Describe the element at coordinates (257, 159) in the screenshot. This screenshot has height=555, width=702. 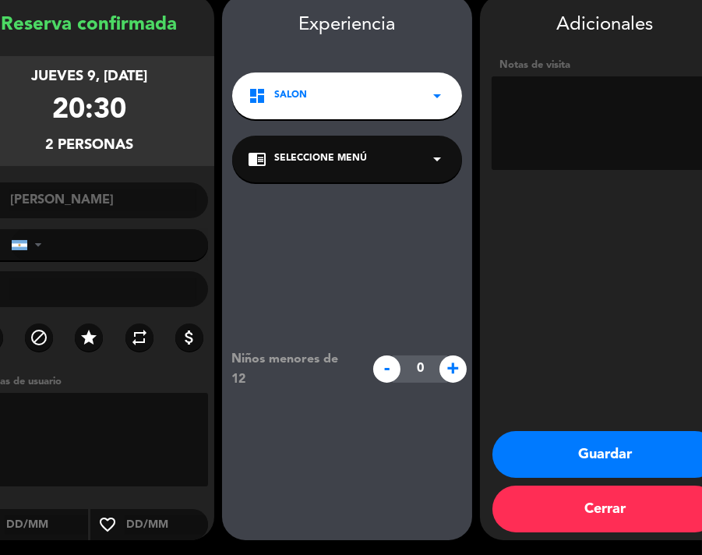
I see `i: chrome_reader_mode` at that location.